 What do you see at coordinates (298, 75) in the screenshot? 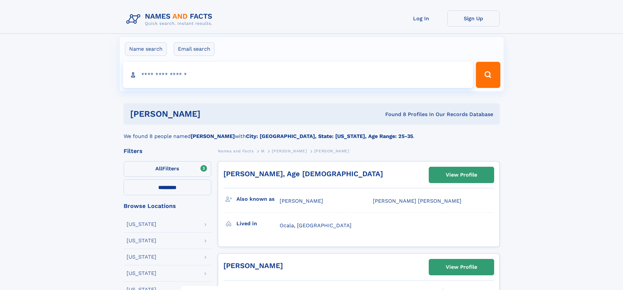
I see `input: search input` at bounding box center [298, 75].